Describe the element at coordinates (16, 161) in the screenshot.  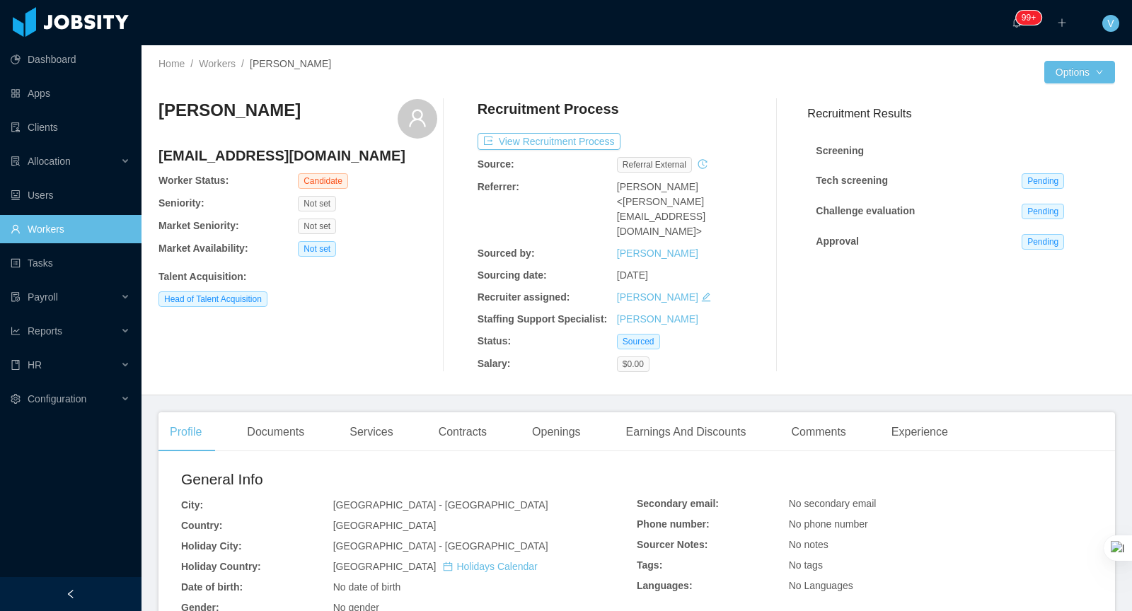
I see `i: icon: solution` at that location.